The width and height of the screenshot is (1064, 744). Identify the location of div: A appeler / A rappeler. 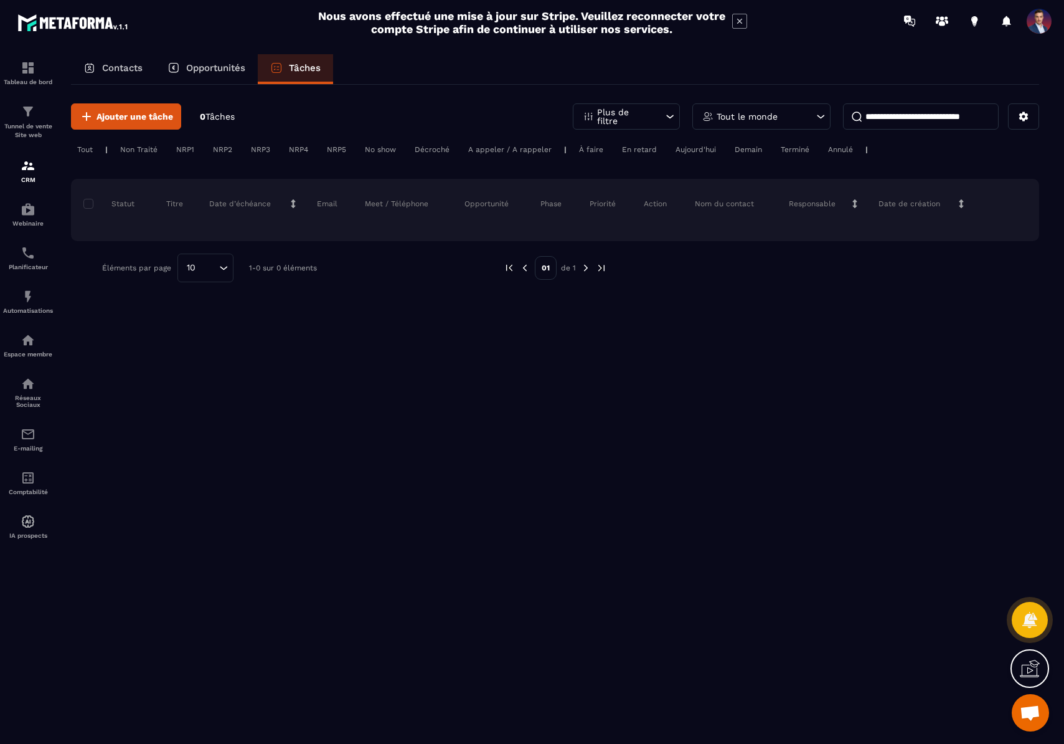
(510, 149).